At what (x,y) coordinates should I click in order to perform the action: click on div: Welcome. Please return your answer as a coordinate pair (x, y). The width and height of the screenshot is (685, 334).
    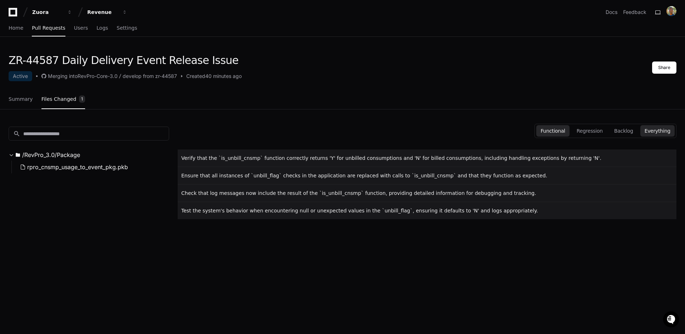
    Looking at the image, I should click on (69, 34).